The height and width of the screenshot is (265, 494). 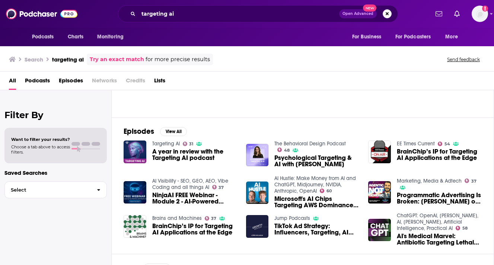 What do you see at coordinates (257, 155) in the screenshot?
I see `img: Psychological Targeting & AI with Sandra Matz` at bounding box center [257, 155].